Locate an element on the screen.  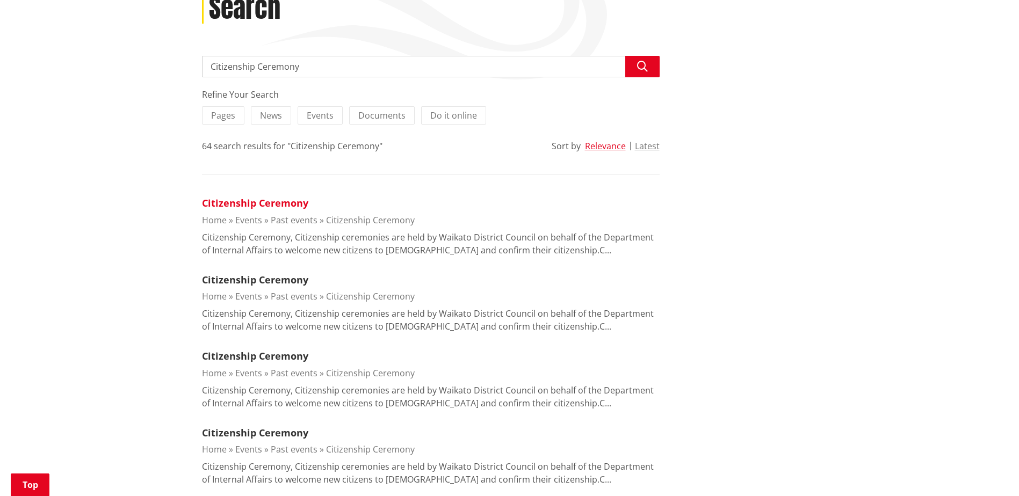
div: Sort by is located at coordinates (566, 146).